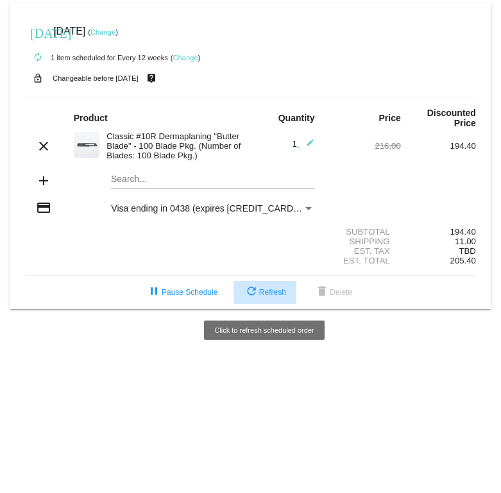 The height and width of the screenshot is (493, 501). Describe the element at coordinates (44, 181) in the screenshot. I see `mat-icon: add` at that location.